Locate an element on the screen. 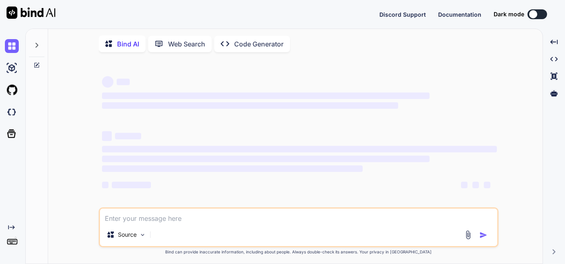 The image size is (565, 264). span: Discord Support is located at coordinates (403, 14).